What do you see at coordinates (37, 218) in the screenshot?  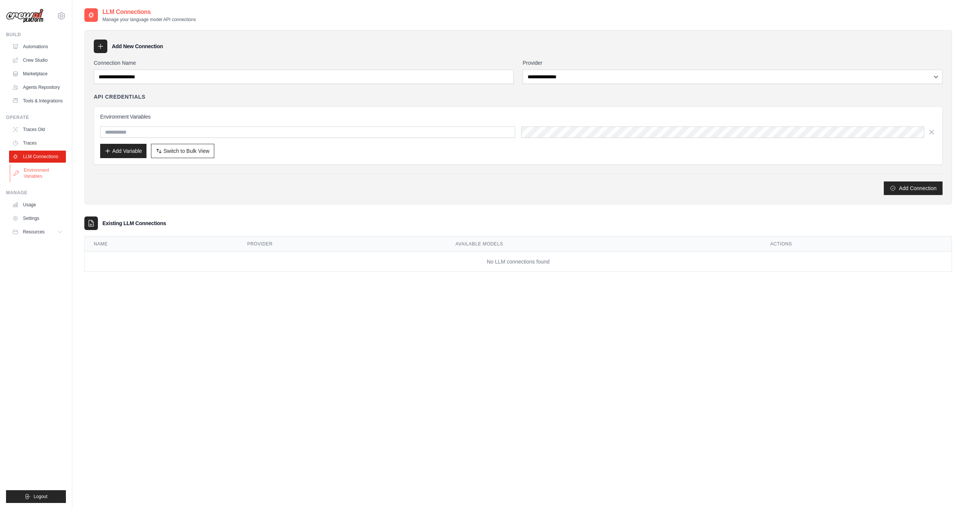 I see `a: Settings` at bounding box center [37, 218].